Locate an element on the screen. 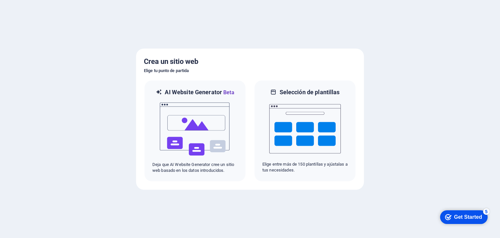 Image resolution: width=500 pixels, height=238 pixels. h6: AI Website Generator is located at coordinates (199, 92).